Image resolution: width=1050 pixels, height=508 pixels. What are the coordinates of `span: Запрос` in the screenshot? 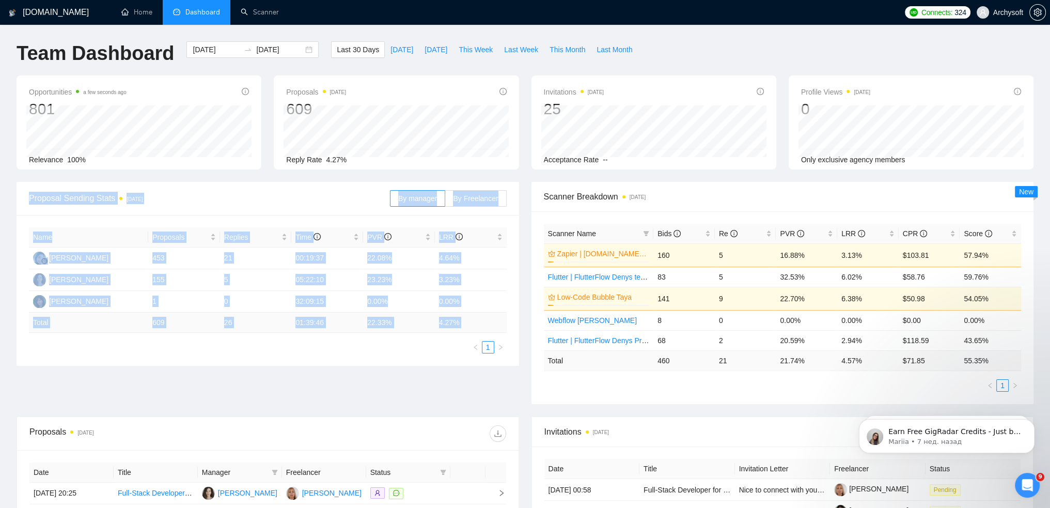 It's located at (129, 352).